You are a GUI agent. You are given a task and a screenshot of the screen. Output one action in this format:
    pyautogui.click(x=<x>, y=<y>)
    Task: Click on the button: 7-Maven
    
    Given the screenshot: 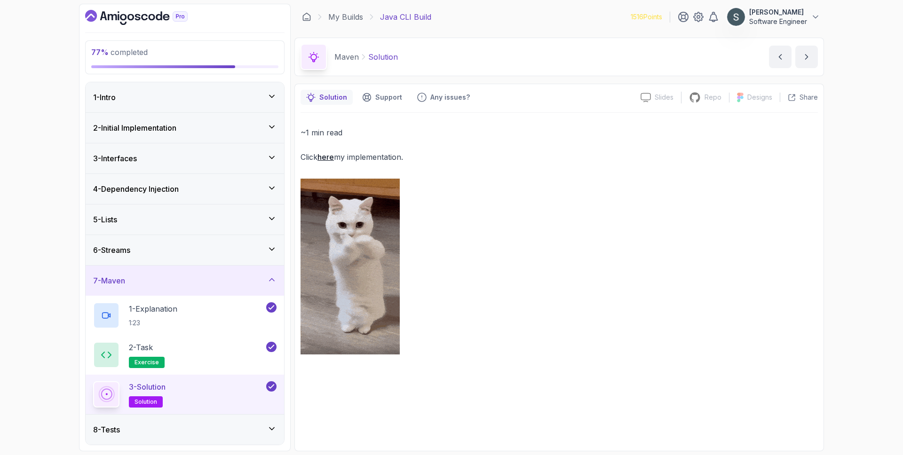 What is the action you would take?
    pyautogui.click(x=185, y=281)
    